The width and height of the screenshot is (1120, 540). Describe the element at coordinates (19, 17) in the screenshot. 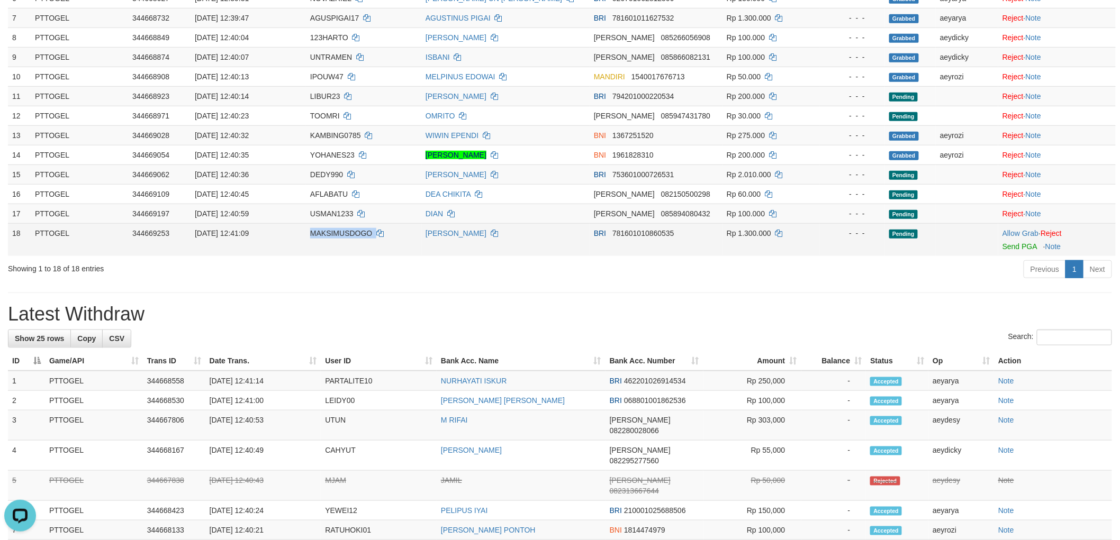

I see `td: 7` at that location.